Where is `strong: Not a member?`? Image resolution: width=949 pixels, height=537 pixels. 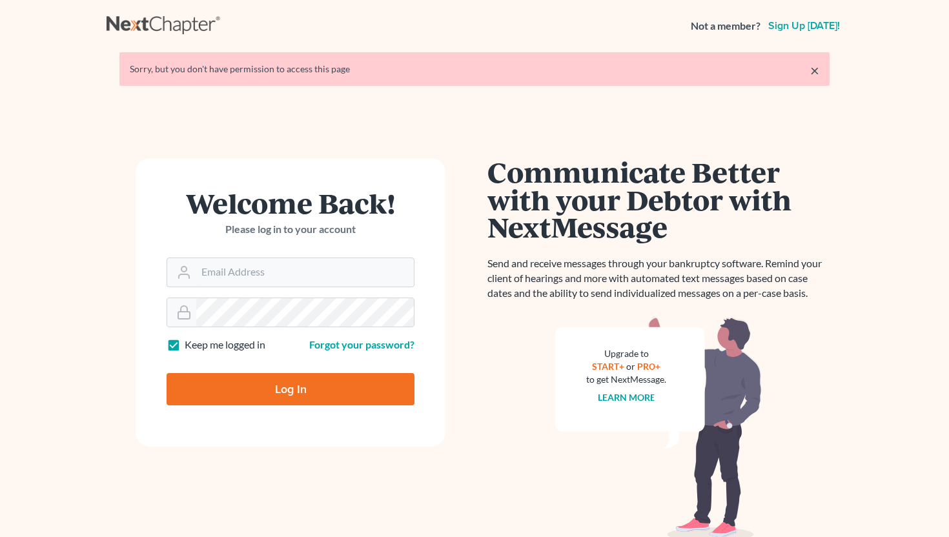 strong: Not a member? is located at coordinates (726, 26).